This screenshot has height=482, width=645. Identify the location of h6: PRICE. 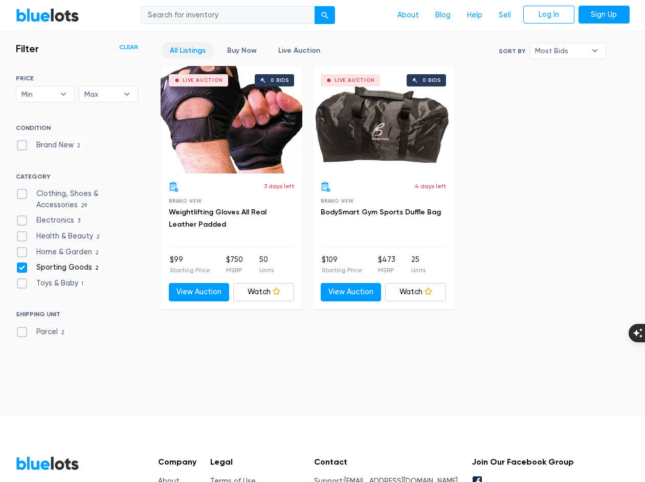
(77, 78).